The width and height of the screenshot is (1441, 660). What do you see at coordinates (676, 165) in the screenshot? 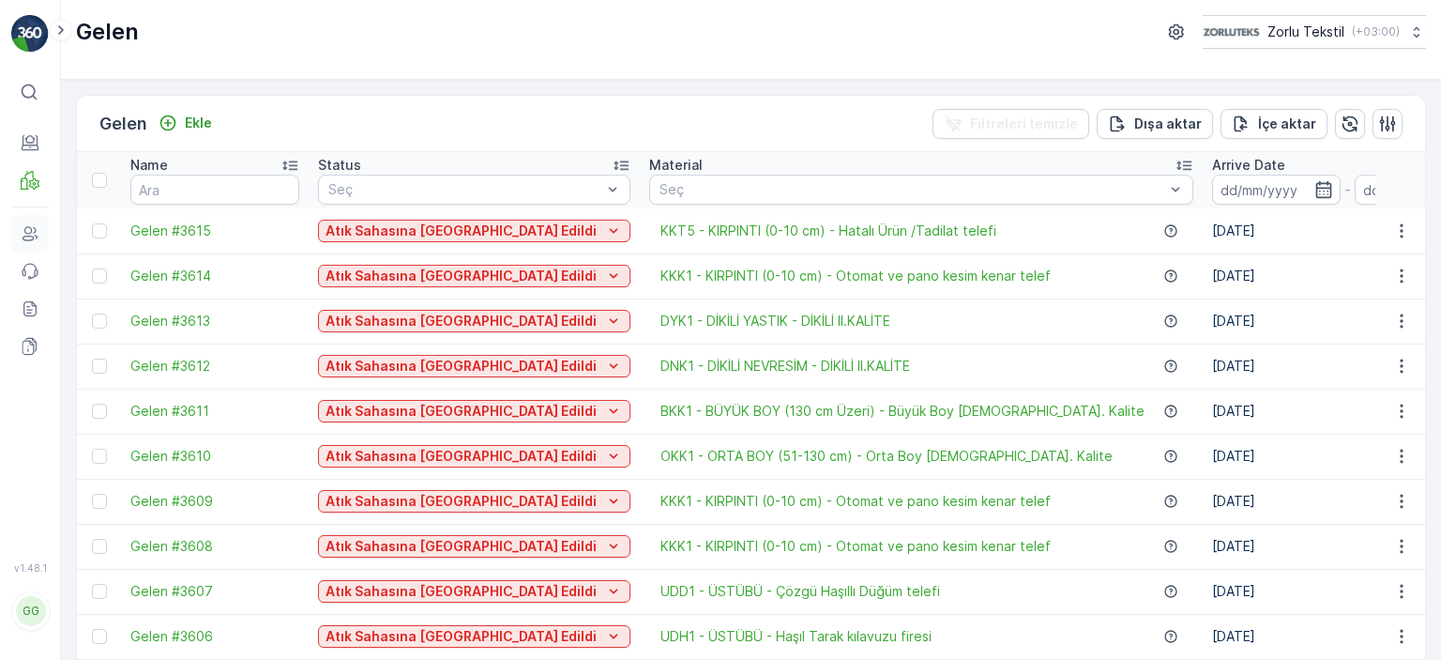
I see `p: Material` at bounding box center [676, 165].